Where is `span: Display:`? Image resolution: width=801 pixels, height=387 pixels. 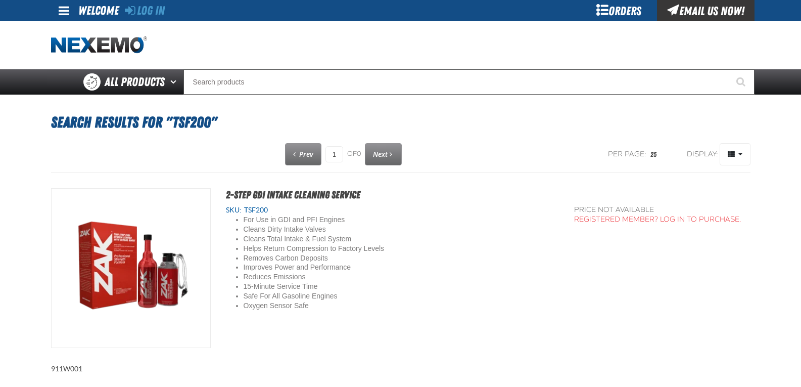
span: Display: is located at coordinates (702, 154).